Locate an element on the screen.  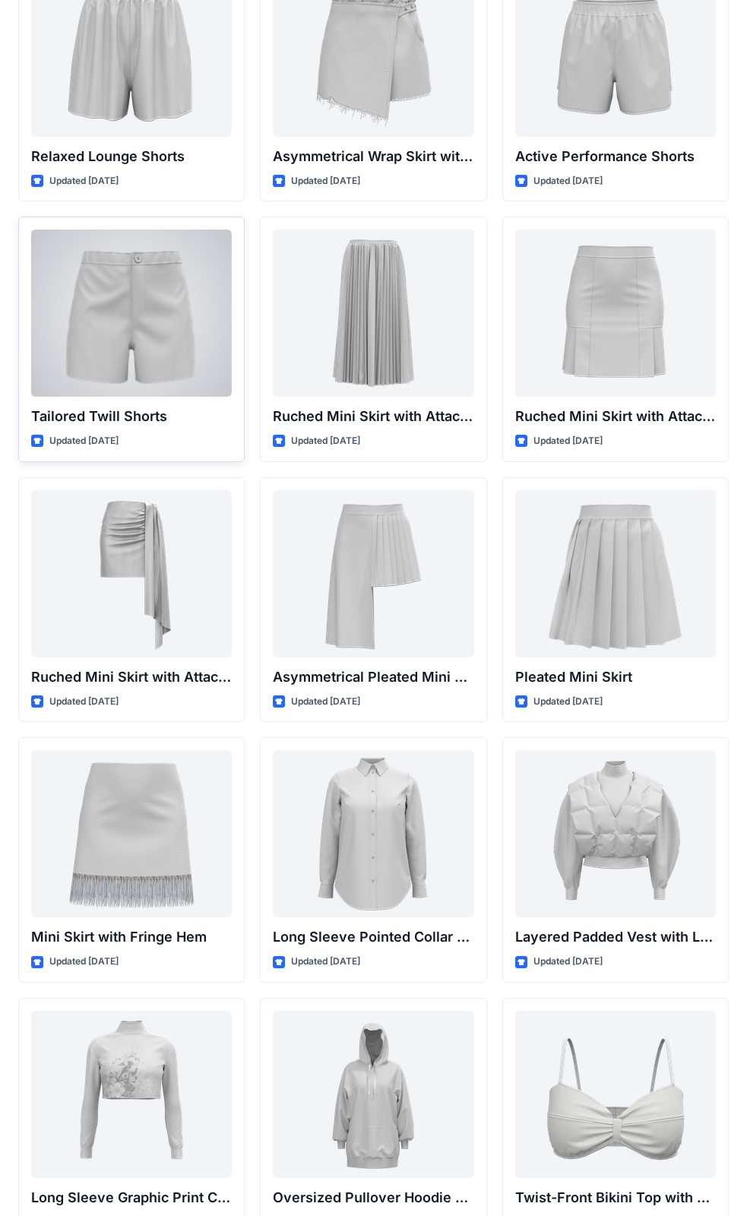
a: Long Sleeve Pointed Collar Button-Up Shirt is located at coordinates (373, 834).